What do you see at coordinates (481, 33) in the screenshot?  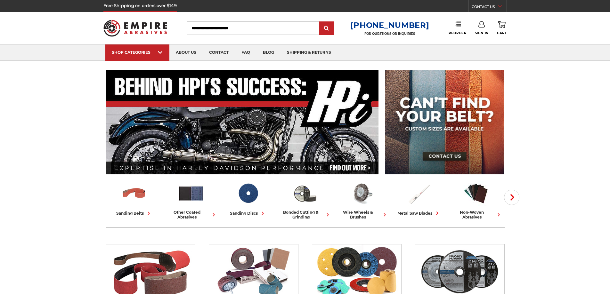 I see `span: Sign In` at bounding box center [481, 33].